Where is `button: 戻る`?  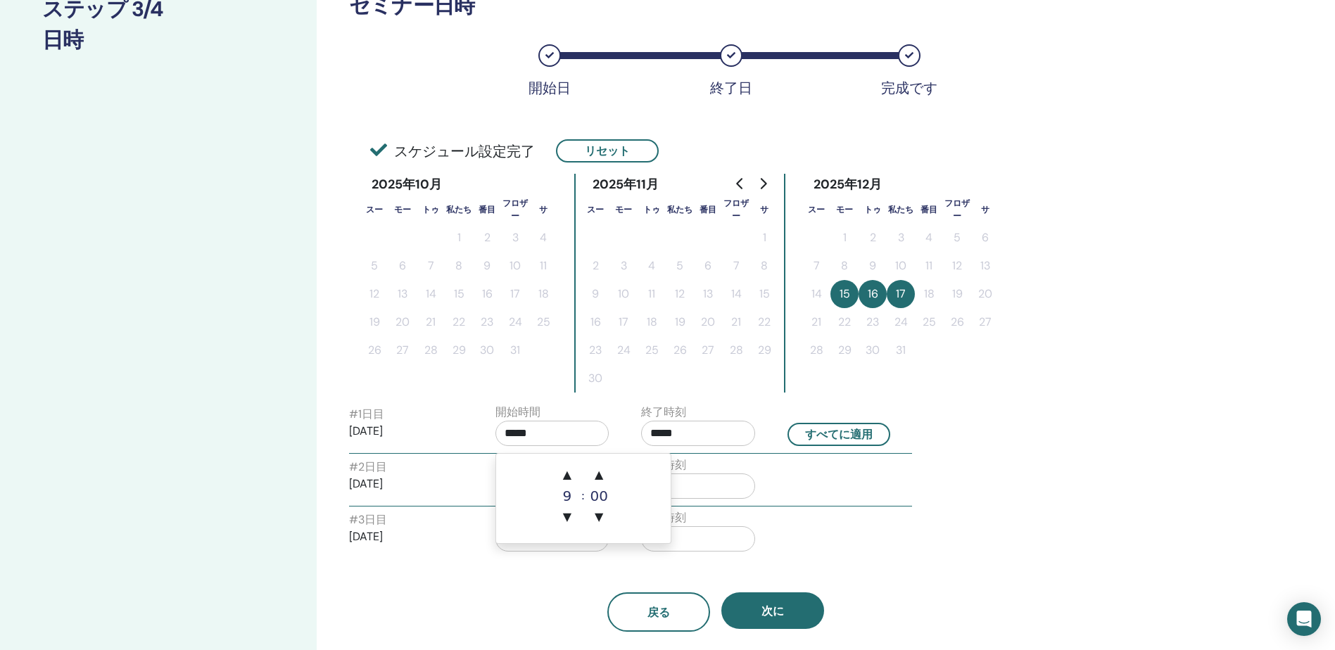
button: 戻る is located at coordinates (659, 612).